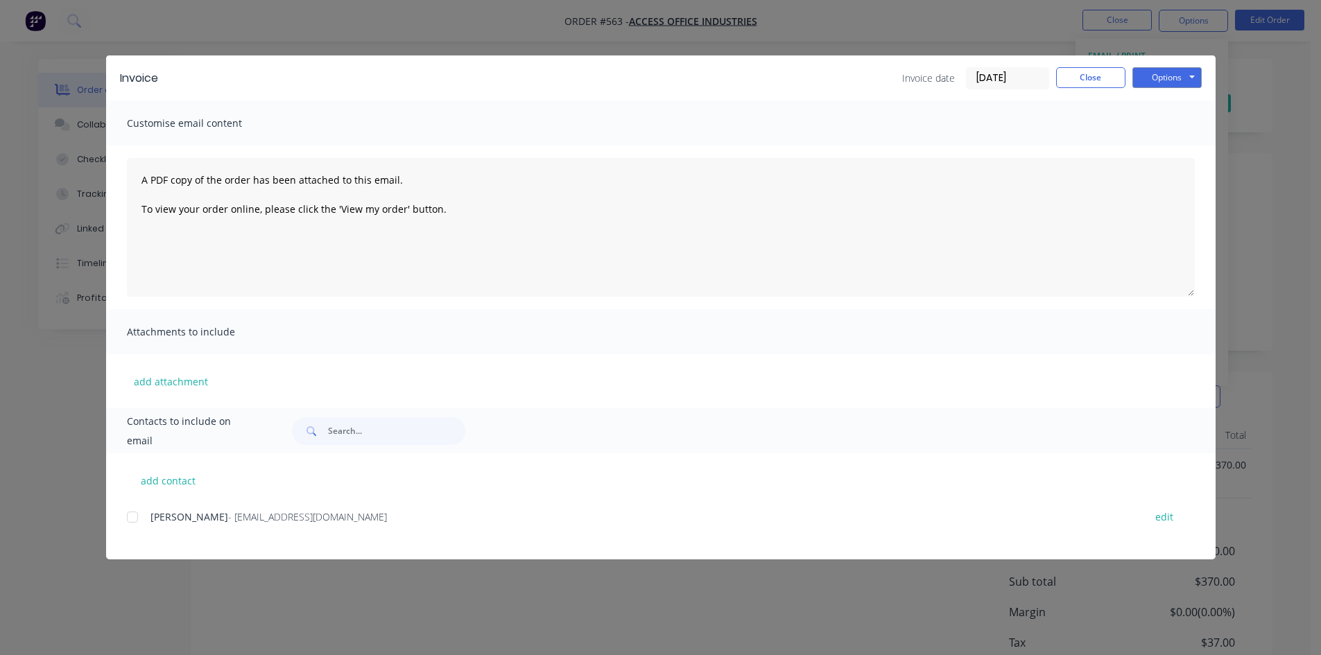  What do you see at coordinates (1167, 78) in the screenshot?
I see `button: Options` at bounding box center [1167, 78].